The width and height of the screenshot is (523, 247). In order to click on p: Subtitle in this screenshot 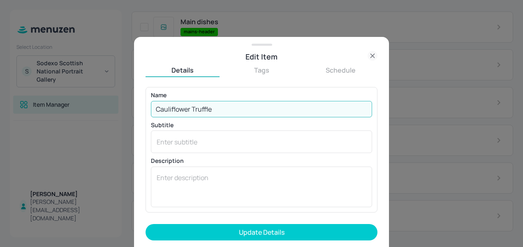, I will do `click(261, 125)`.